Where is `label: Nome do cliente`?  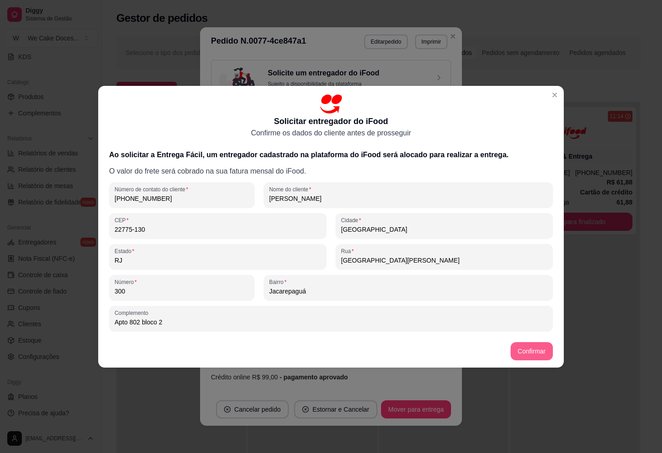
label: Nome do cliente is located at coordinates (291, 189).